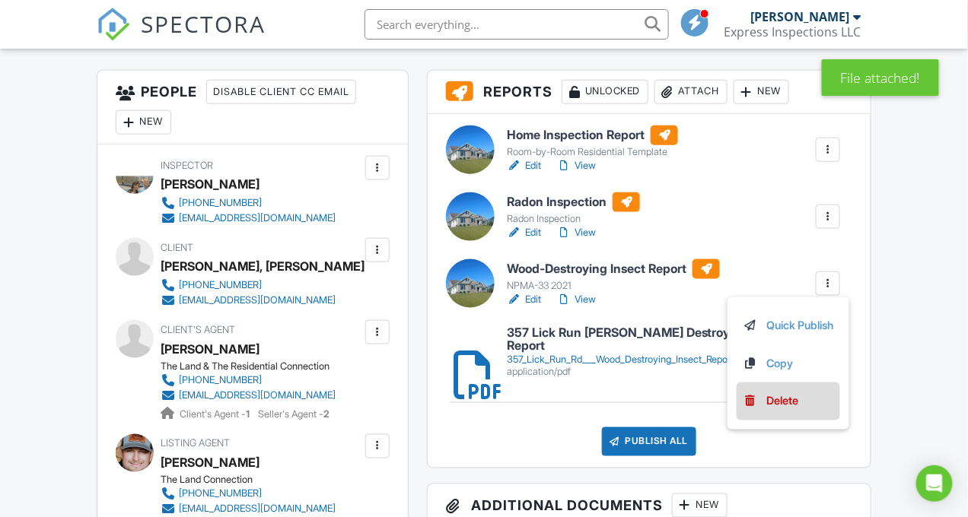 The image size is (968, 517). Describe the element at coordinates (294, 415) in the screenshot. I see `span: Seller's Agent -` at that location.